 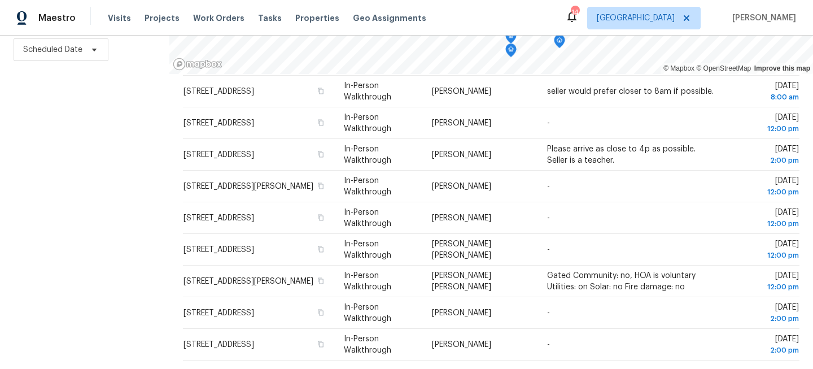 I want to click on span: Geo Assignments, so click(x=390, y=18).